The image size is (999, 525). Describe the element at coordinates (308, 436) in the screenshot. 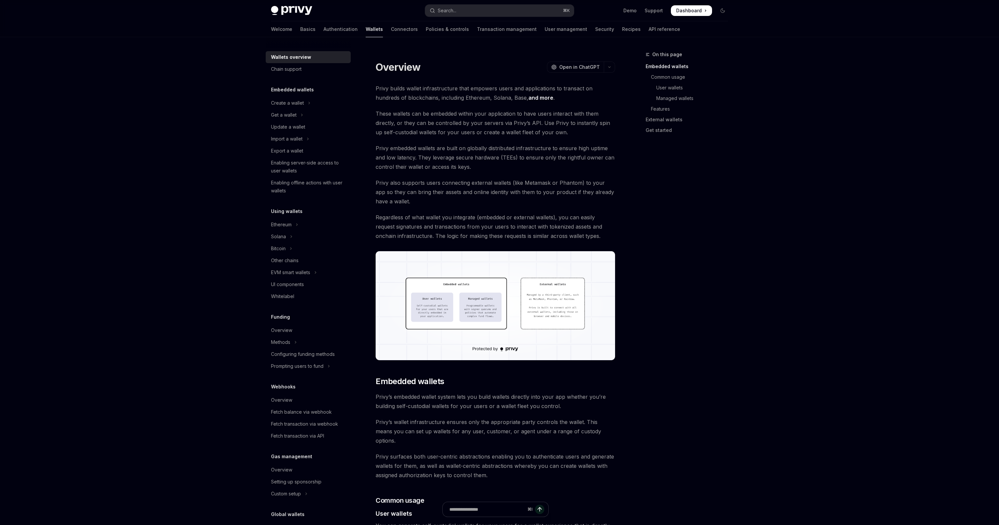

I see `a: Fetch transaction via API` at that location.